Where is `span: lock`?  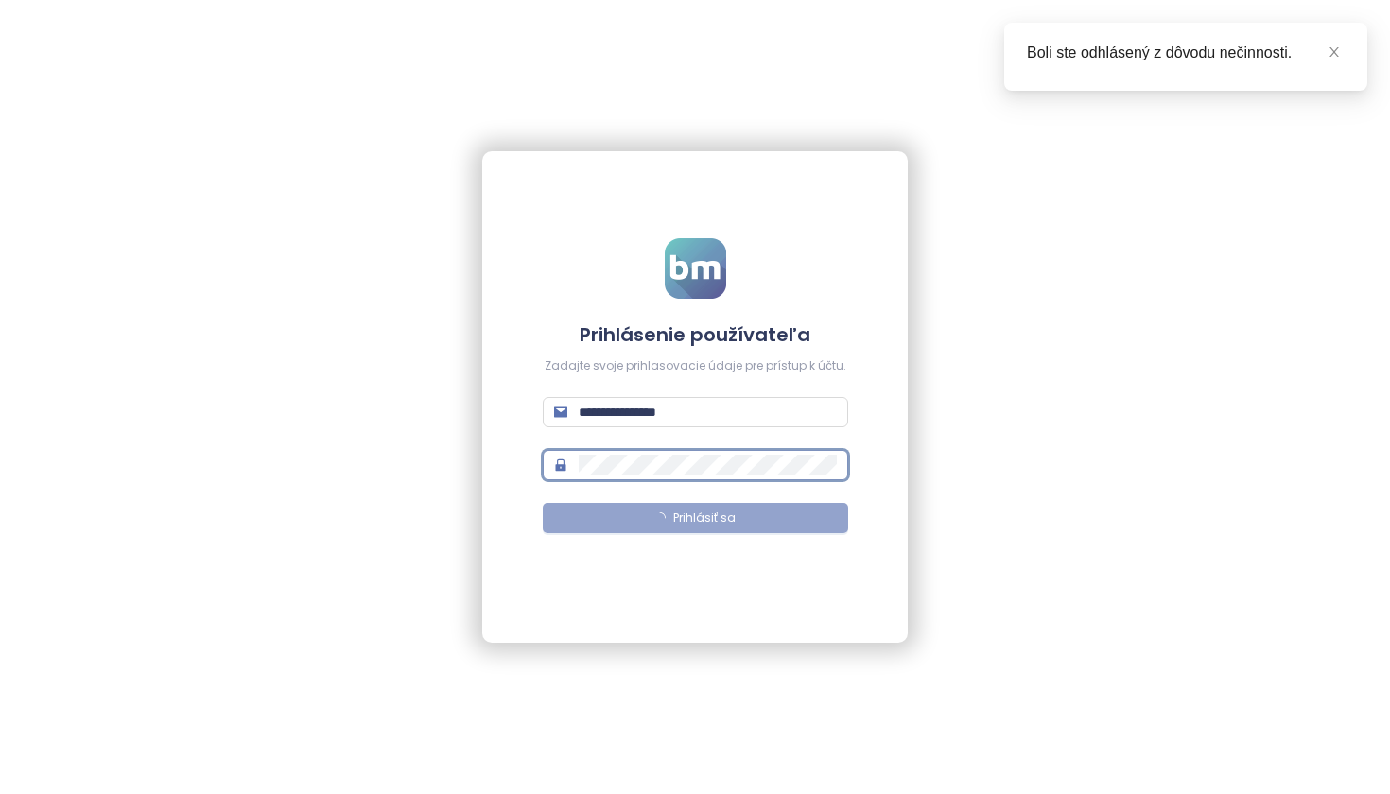 span: lock is located at coordinates (561, 465).